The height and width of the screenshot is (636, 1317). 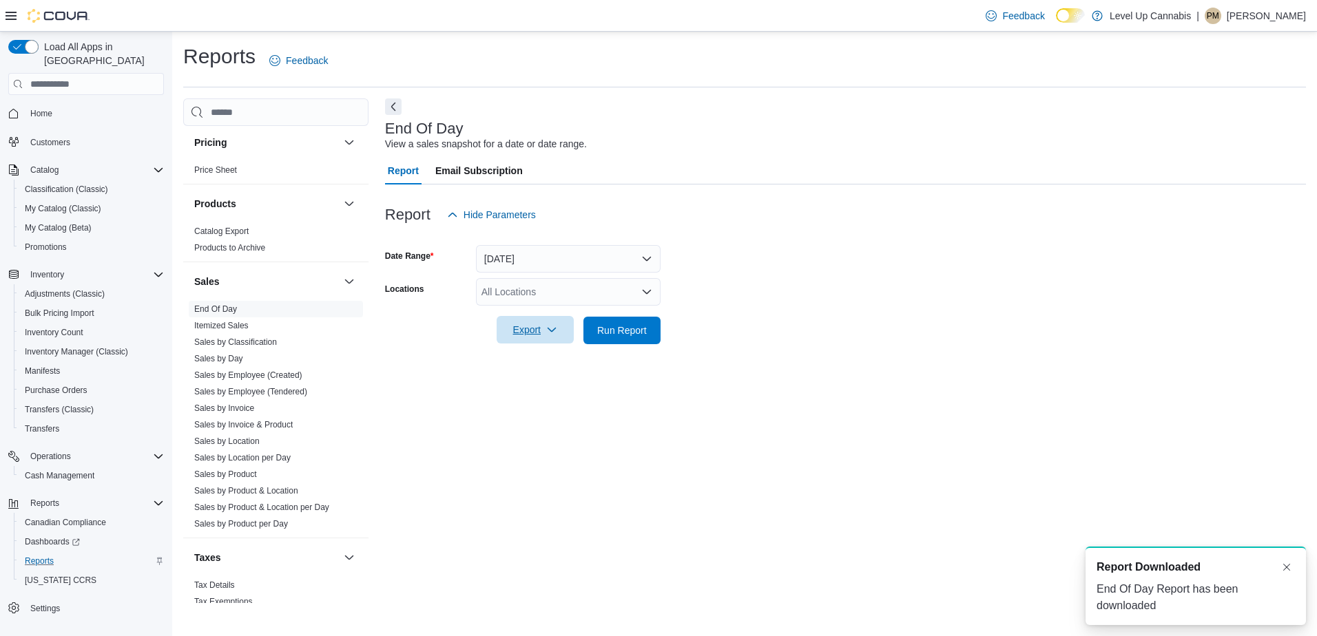 I want to click on span: Report, so click(x=403, y=171).